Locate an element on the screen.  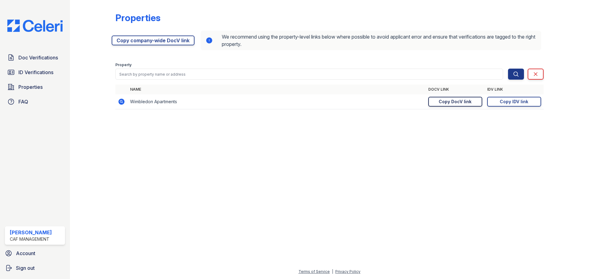
a: Account is located at coordinates (35, 254).